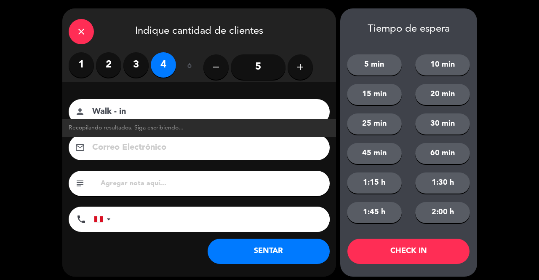  I want to click on label: 4, so click(163, 65).